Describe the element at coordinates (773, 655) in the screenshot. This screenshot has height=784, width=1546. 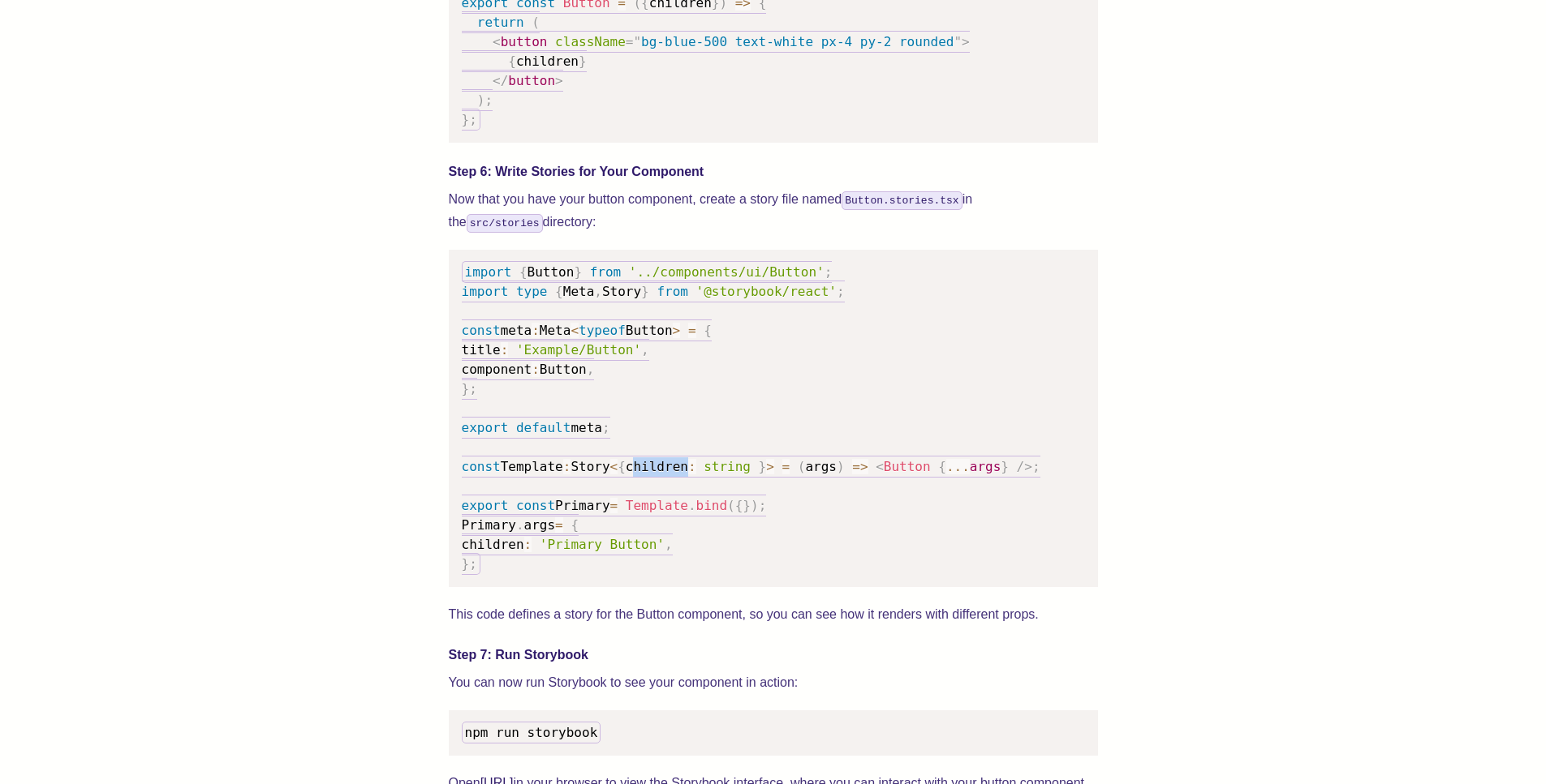
I see `h4: Step 7: Run Storybook` at that location.